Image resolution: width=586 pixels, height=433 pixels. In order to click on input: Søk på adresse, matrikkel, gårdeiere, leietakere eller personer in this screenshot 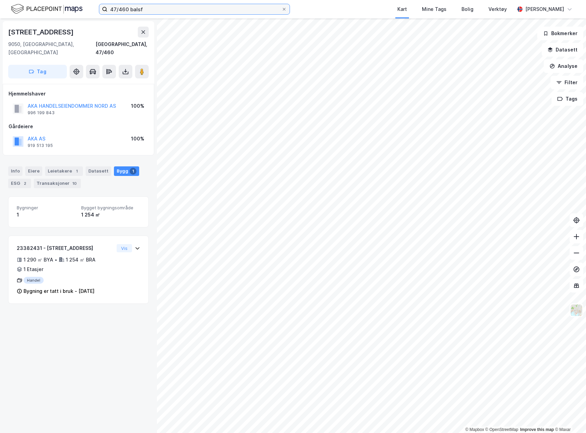, I will do `click(195, 9)`.